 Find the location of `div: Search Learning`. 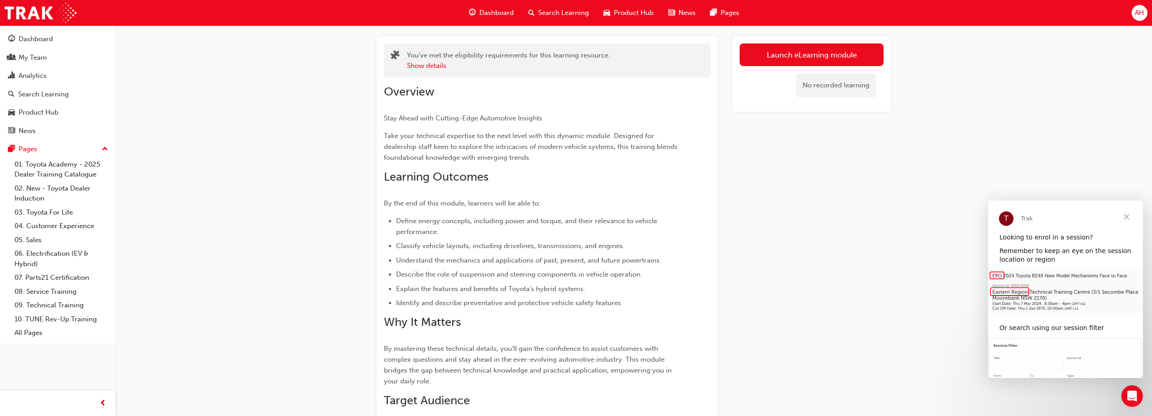

div: Search Learning is located at coordinates (43, 94).